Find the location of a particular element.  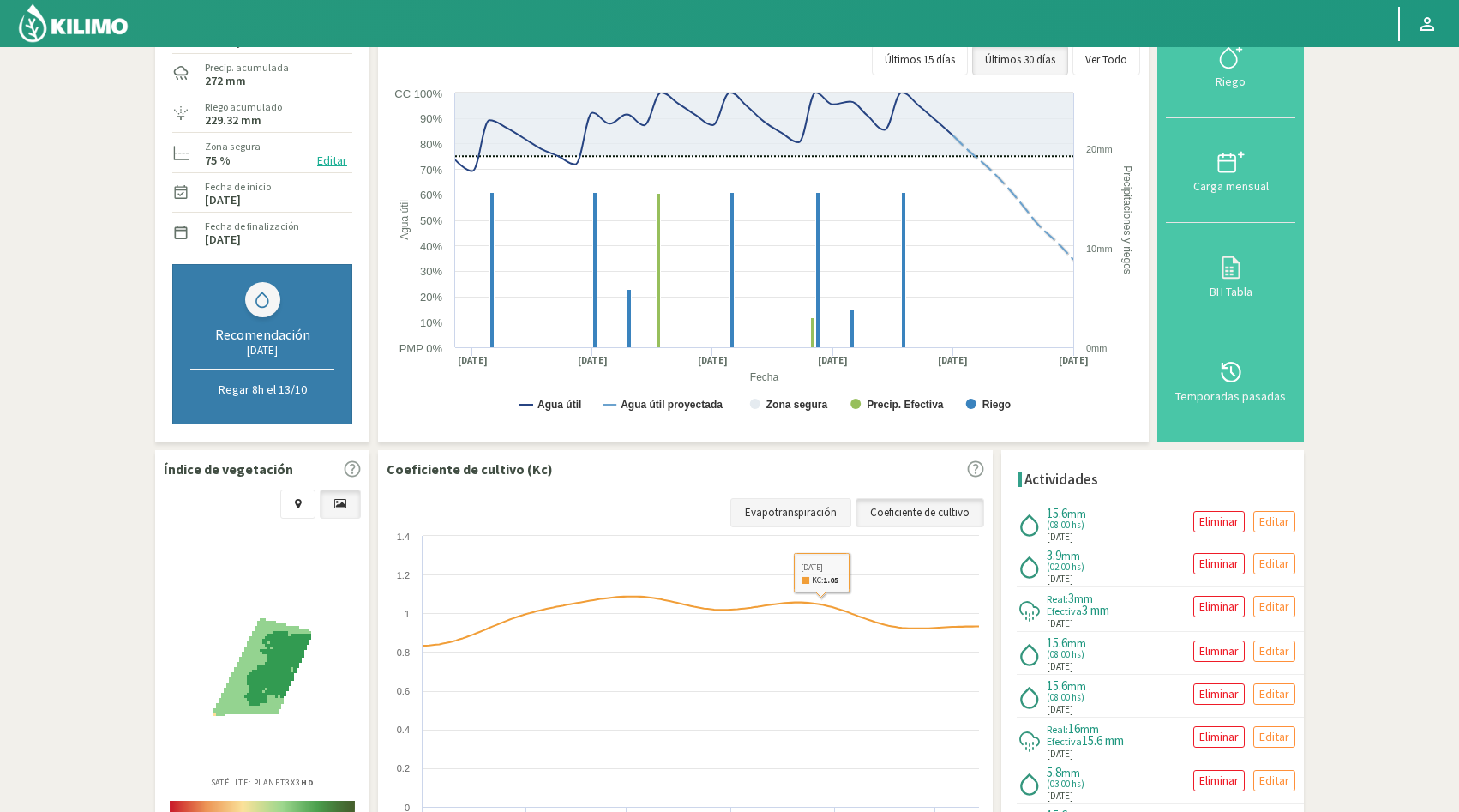

b: HD is located at coordinates (308, 782).